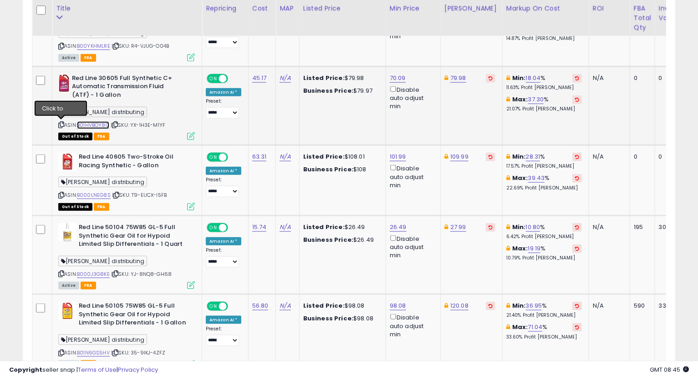 Image resolution: width=698 pixels, height=379 pixels. What do you see at coordinates (671, 228) in the screenshot?
I see `div: 3069.30` at bounding box center [671, 228].